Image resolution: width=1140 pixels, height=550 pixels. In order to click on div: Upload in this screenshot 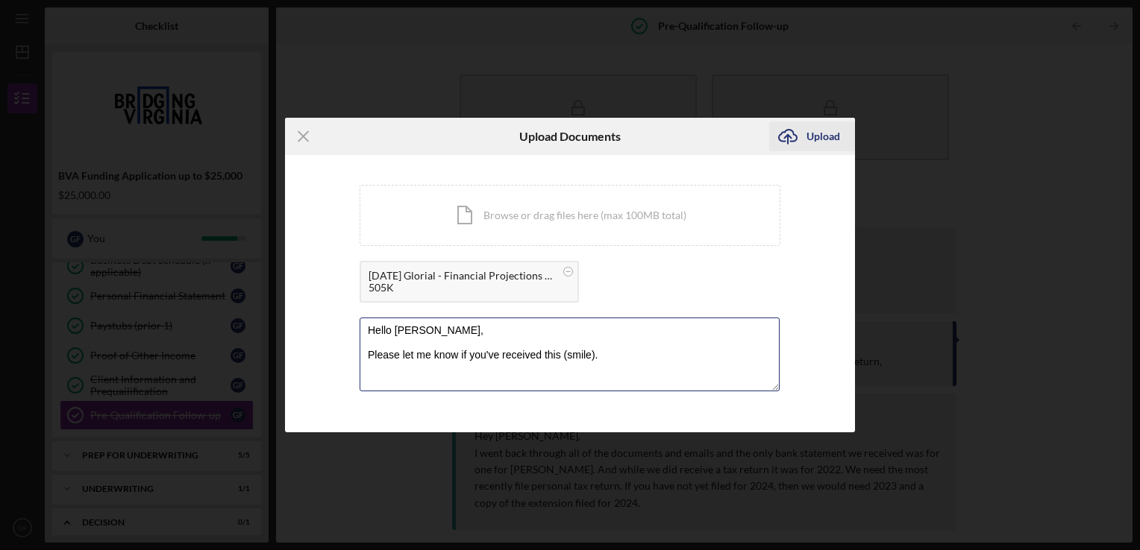, I will do `click(823, 136)`.